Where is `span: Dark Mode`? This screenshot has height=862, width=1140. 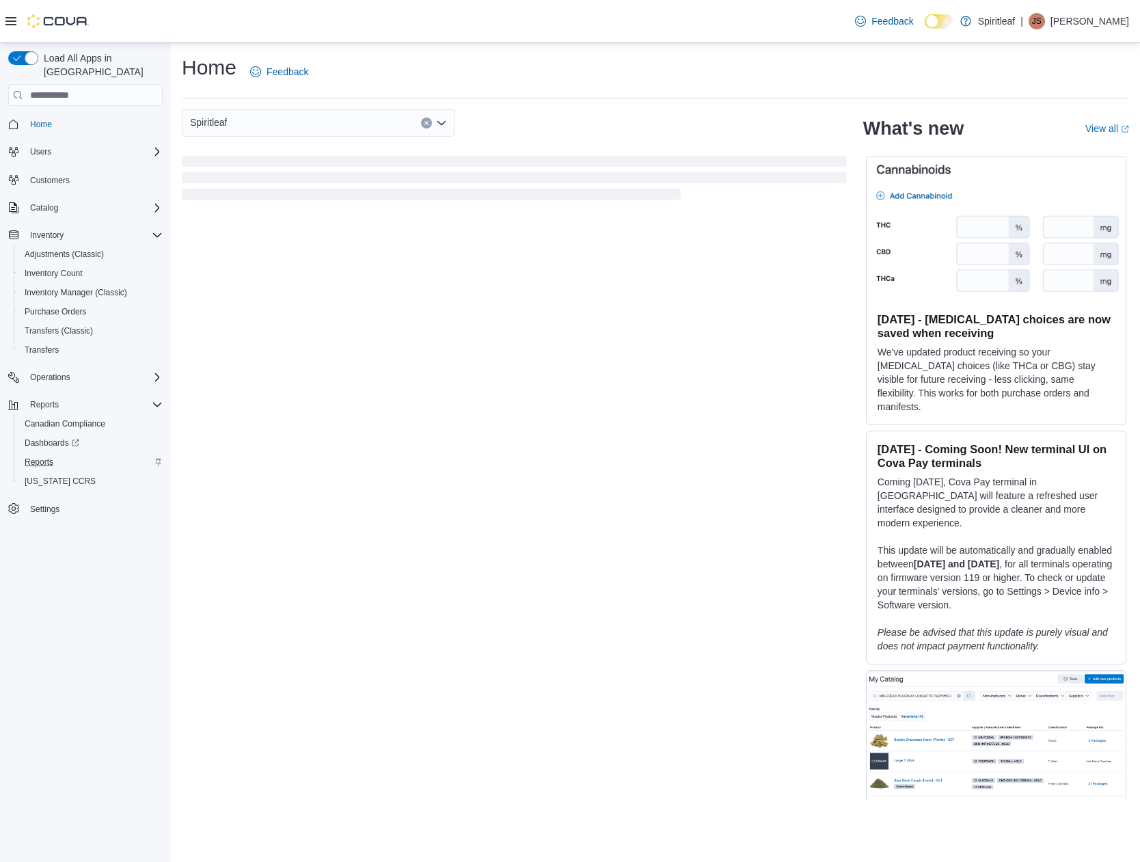
span: Dark Mode is located at coordinates (925, 29).